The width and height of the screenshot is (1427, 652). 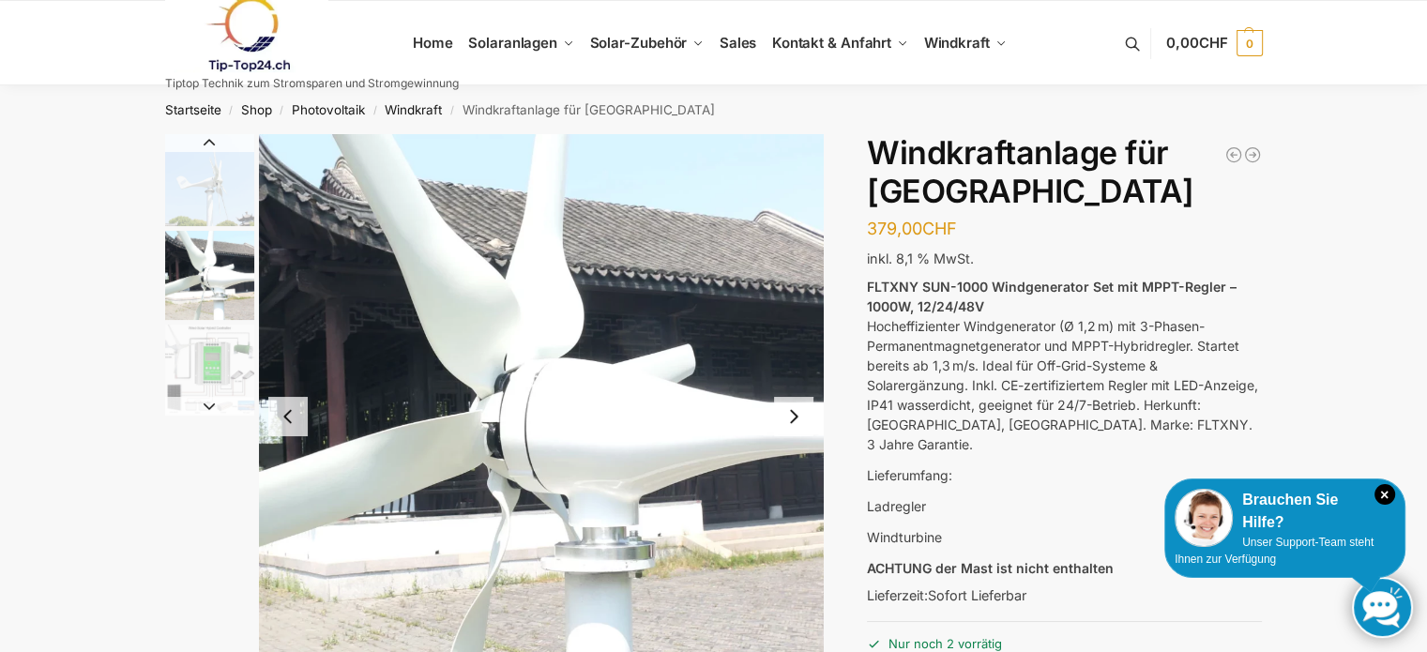 What do you see at coordinates (1203, 518) in the screenshot?
I see `img: Customer service` at bounding box center [1203, 518].